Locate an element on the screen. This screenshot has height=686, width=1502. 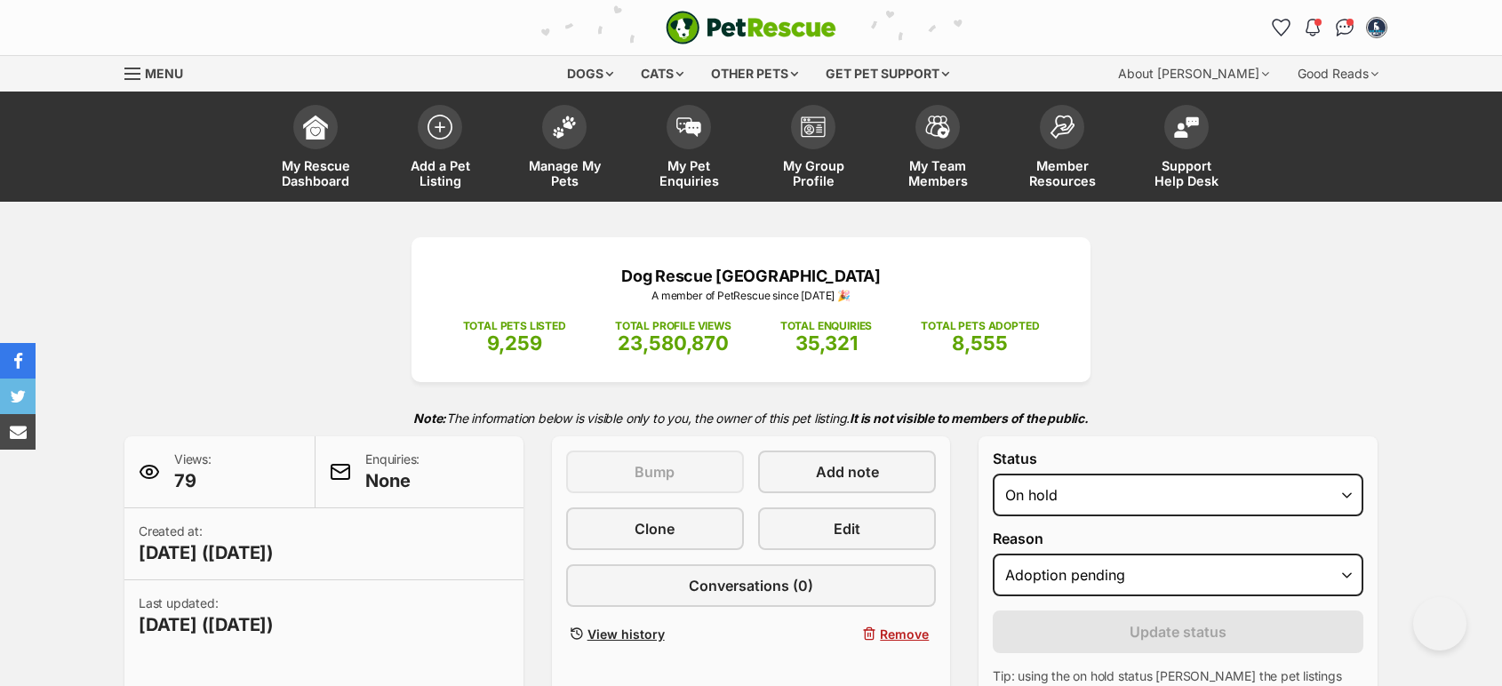
a: Support Help Desk is located at coordinates (1186, 148).